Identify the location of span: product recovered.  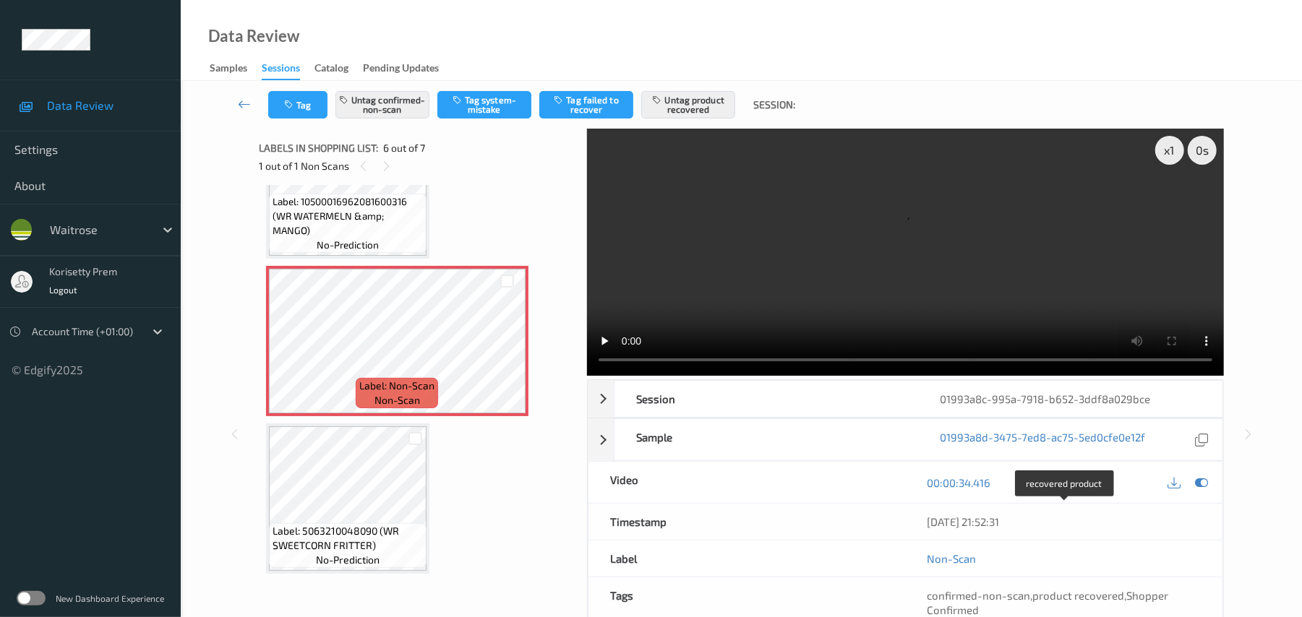
(1079, 596).